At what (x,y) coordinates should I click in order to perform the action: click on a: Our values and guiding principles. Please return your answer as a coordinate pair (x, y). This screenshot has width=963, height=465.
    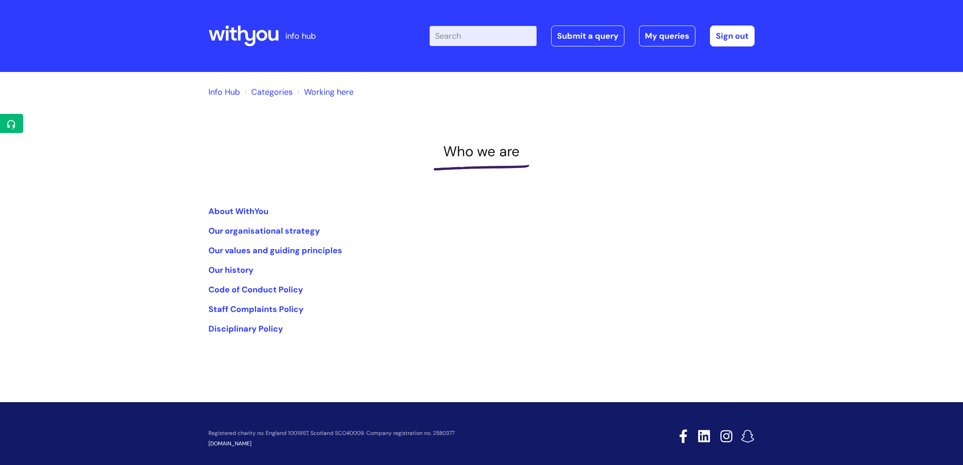
    Looking at the image, I should click on (275, 250).